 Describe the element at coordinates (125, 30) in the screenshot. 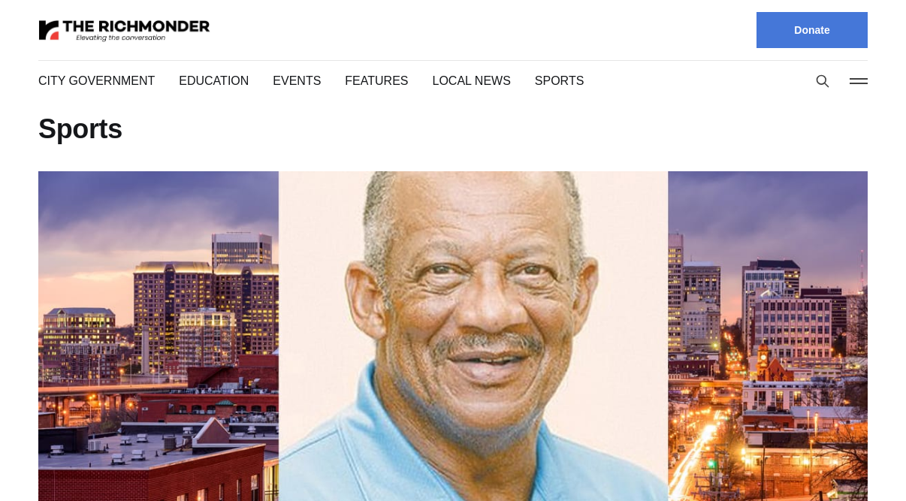

I see `img: The Richmonder` at that location.